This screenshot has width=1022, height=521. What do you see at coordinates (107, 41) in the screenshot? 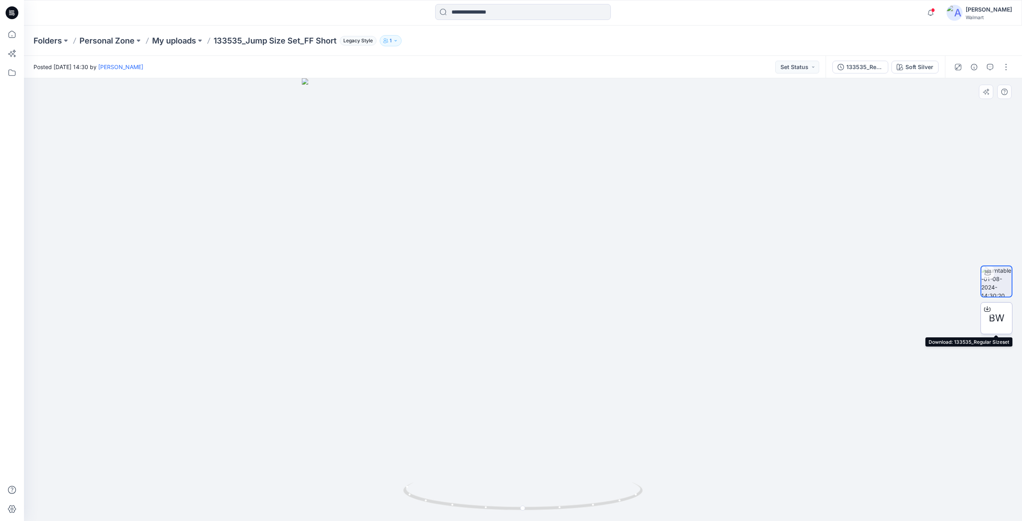
I see `a: Personal Zone` at bounding box center [107, 41].